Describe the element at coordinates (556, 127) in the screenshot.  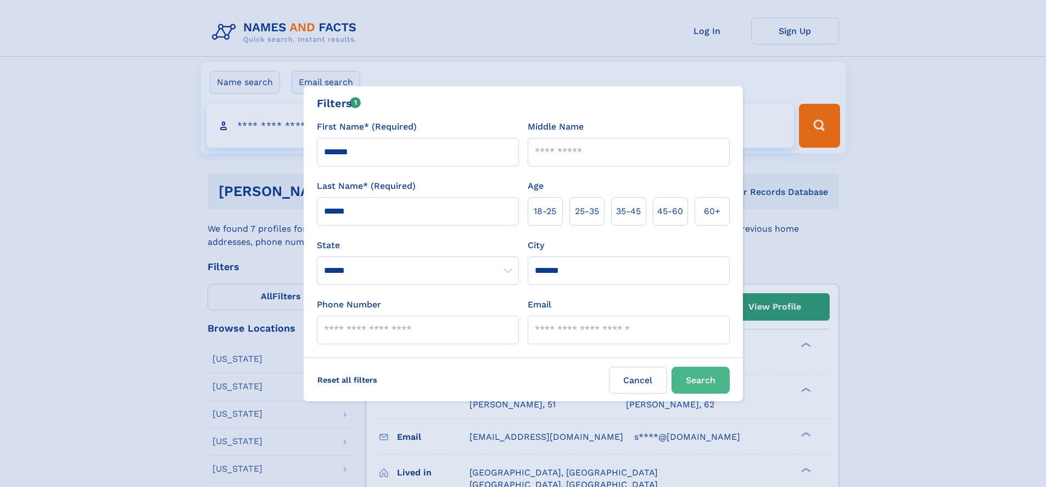
I see `label: Middle Name` at that location.